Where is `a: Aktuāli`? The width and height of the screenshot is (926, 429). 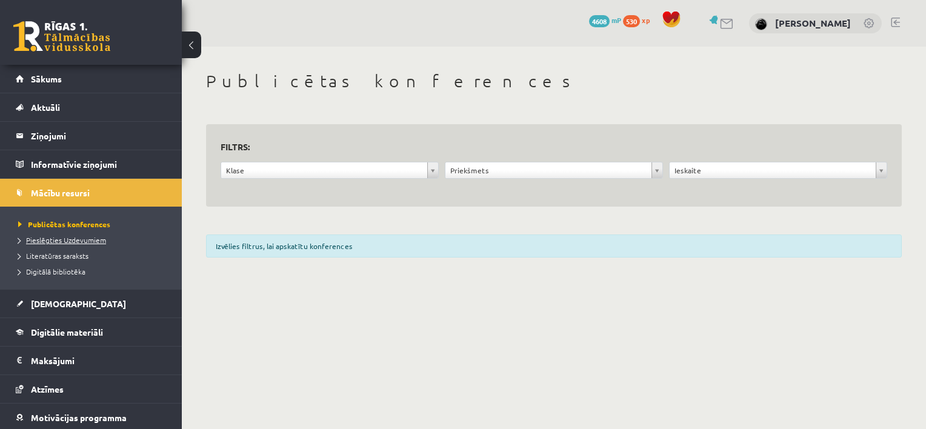
a: Aktuāli is located at coordinates (91, 107).